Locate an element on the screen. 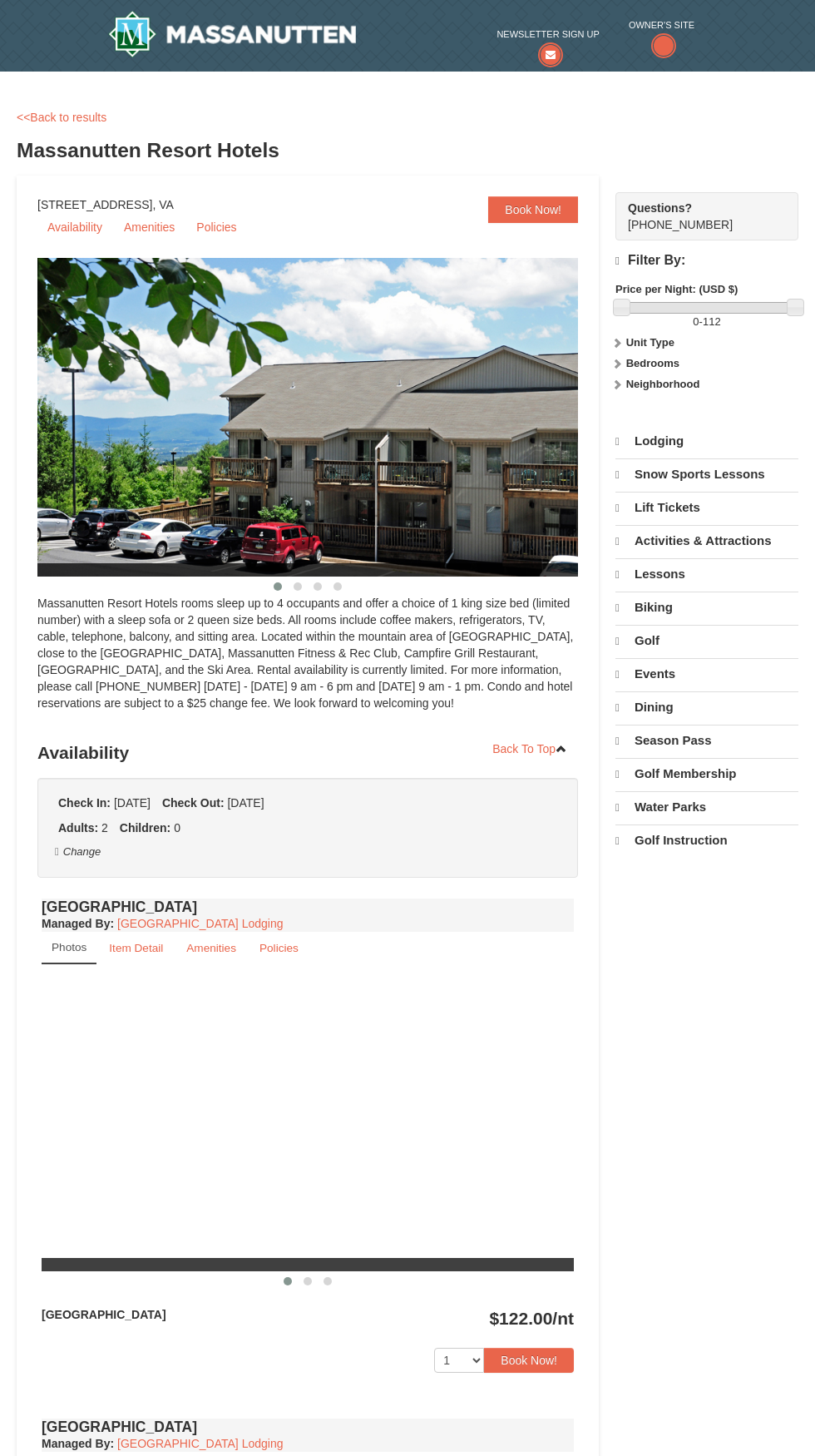 The image size is (815, 1456). img: 19219026-1-e3b4ac8e.jpg is located at coordinates (328, 417).